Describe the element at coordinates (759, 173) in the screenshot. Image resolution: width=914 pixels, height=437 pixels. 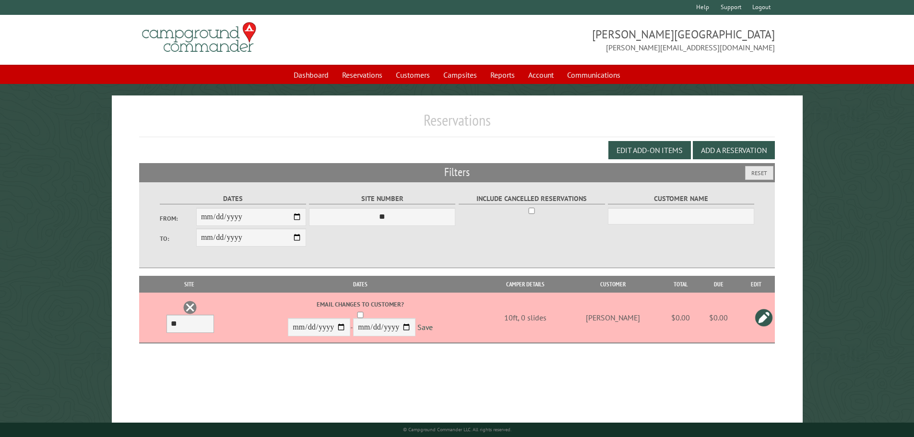
I see `button: Reset` at that location.